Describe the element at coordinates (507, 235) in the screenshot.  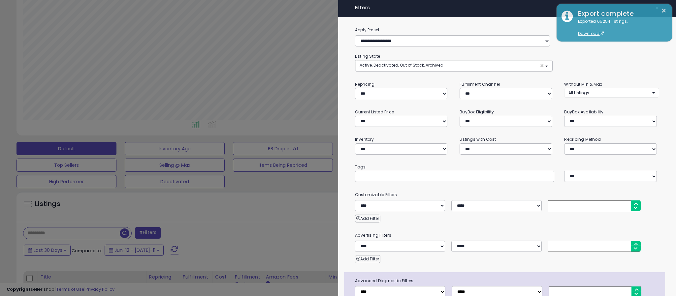
I see `small: Advertising Filters` at that location.